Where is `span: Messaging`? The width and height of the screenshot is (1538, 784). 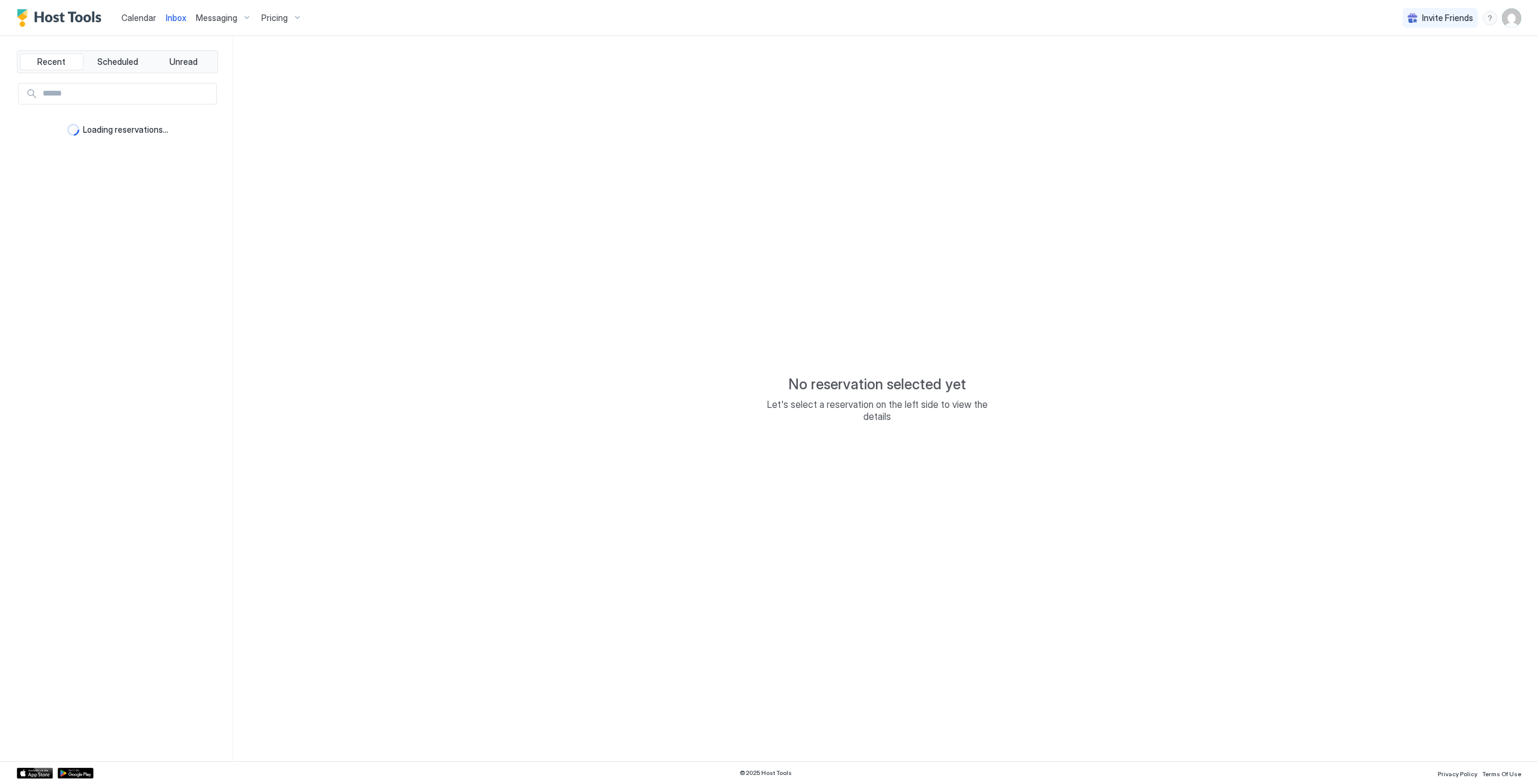 span: Messaging is located at coordinates (216, 18).